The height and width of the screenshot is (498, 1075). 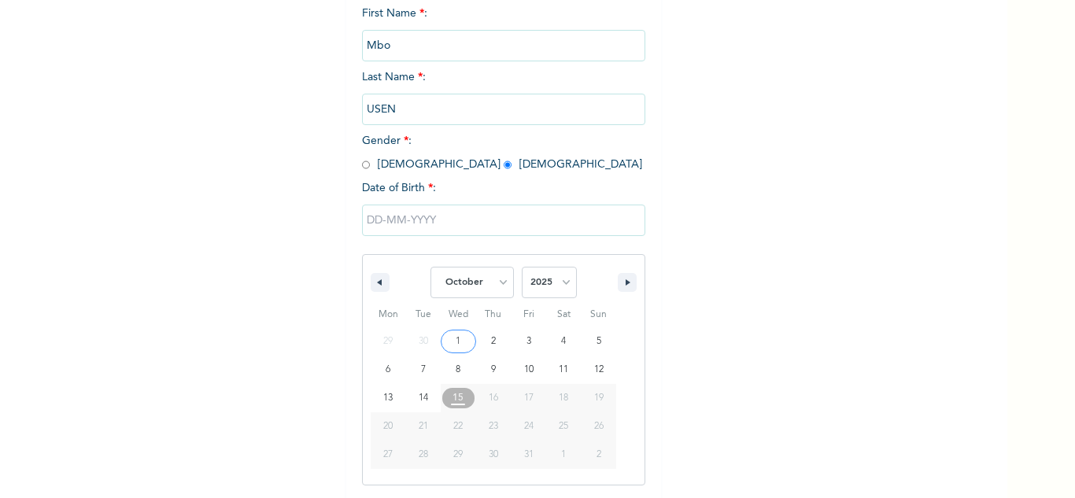 What do you see at coordinates (528, 315) in the screenshot?
I see `span: Fri` at bounding box center [528, 315].